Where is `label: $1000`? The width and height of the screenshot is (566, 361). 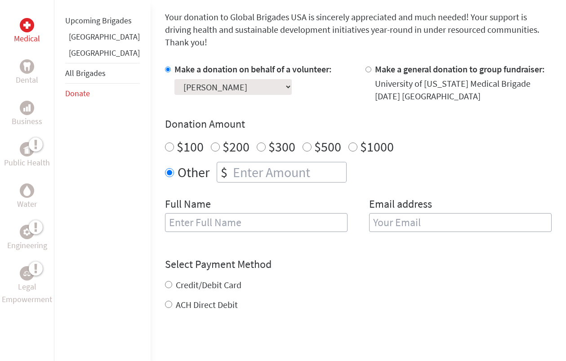 label: $1000 is located at coordinates (377, 147).